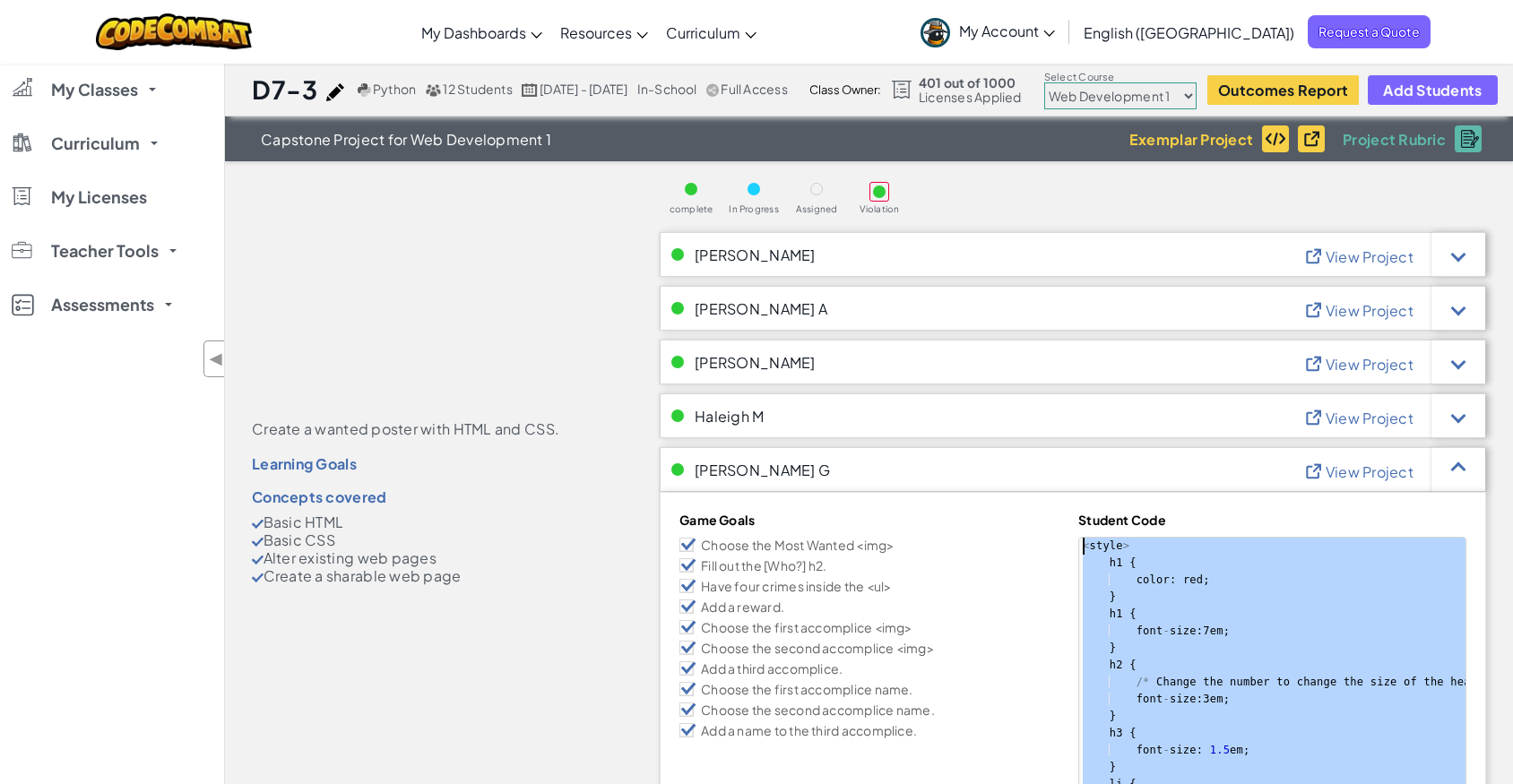 The width and height of the screenshot is (1513, 784). What do you see at coordinates (174, 32) in the screenshot?
I see `img: CodeCombat logo` at bounding box center [174, 32].